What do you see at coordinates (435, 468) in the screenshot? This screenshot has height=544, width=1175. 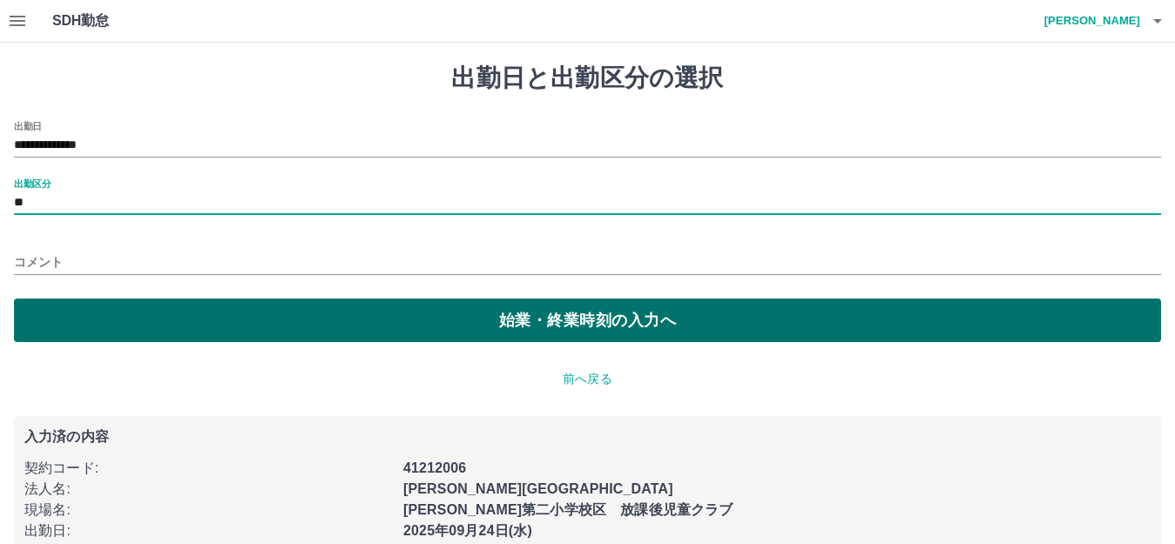 I see `b: 41212006` at bounding box center [435, 468].